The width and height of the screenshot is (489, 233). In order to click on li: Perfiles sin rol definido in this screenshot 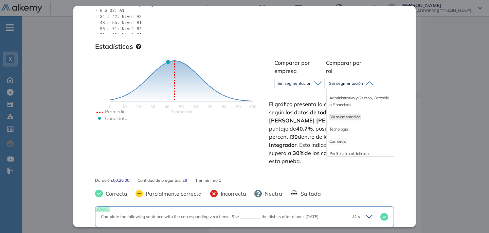, I will do `click(349, 154)`.